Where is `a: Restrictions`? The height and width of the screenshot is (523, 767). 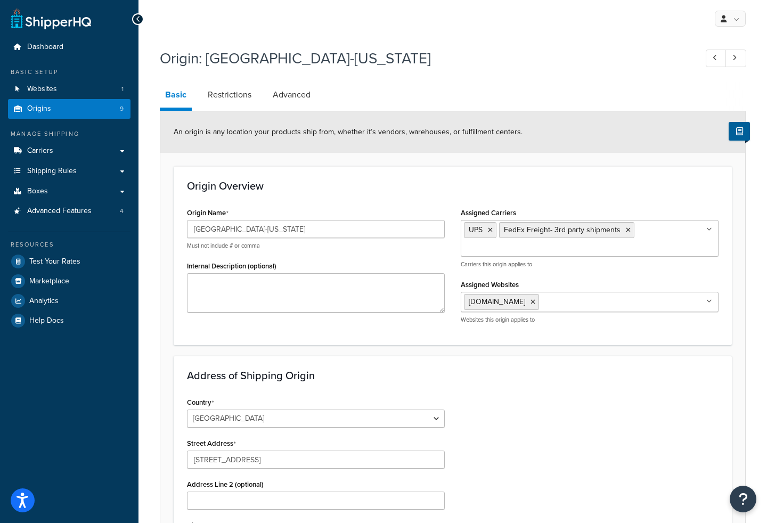 a: Restrictions is located at coordinates (230, 95).